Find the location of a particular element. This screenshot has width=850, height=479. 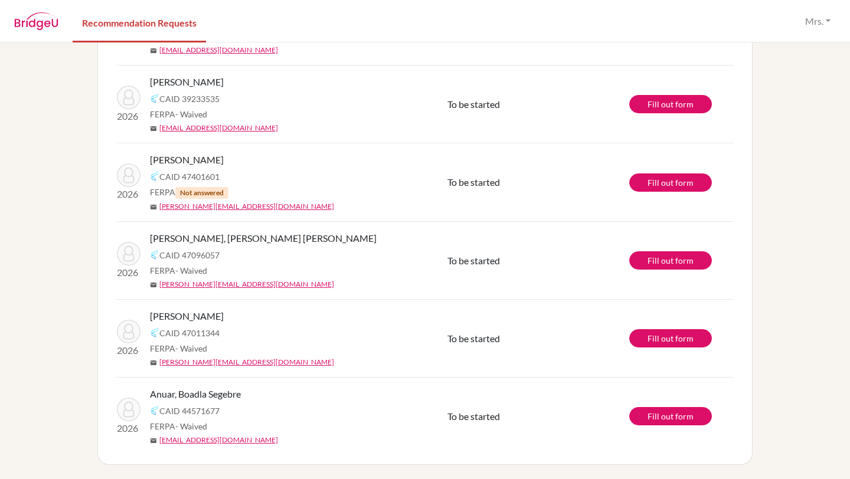

span: CAID 47096057 is located at coordinates (189, 255).